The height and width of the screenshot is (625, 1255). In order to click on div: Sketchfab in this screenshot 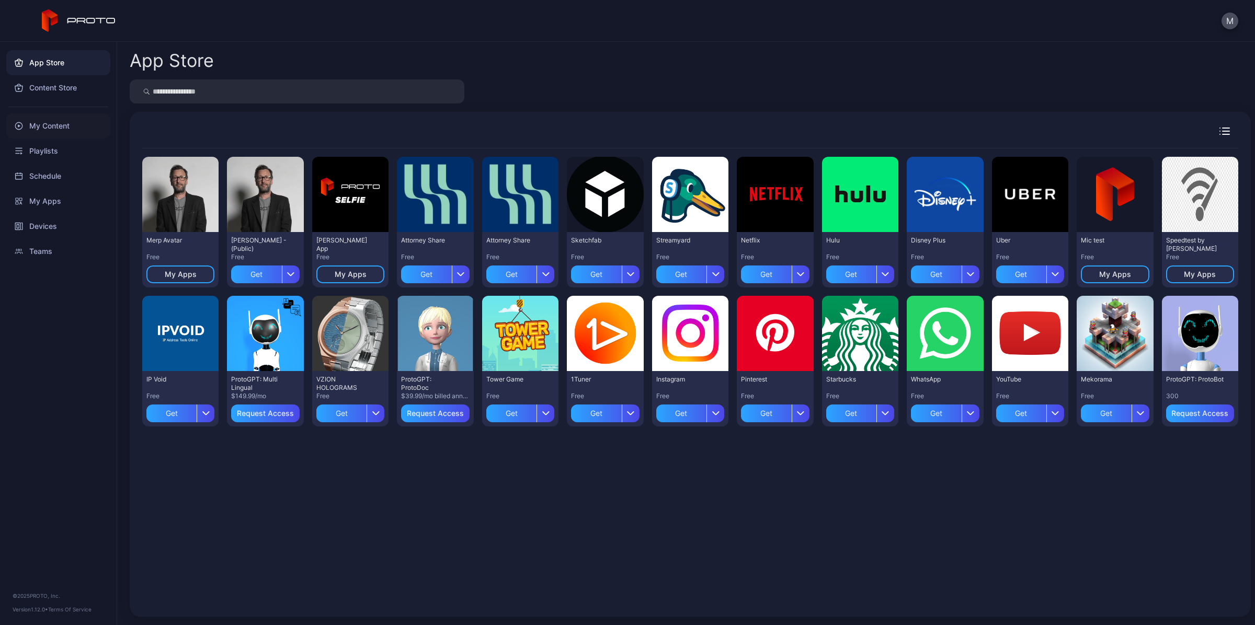, I will do `click(600, 241)`.